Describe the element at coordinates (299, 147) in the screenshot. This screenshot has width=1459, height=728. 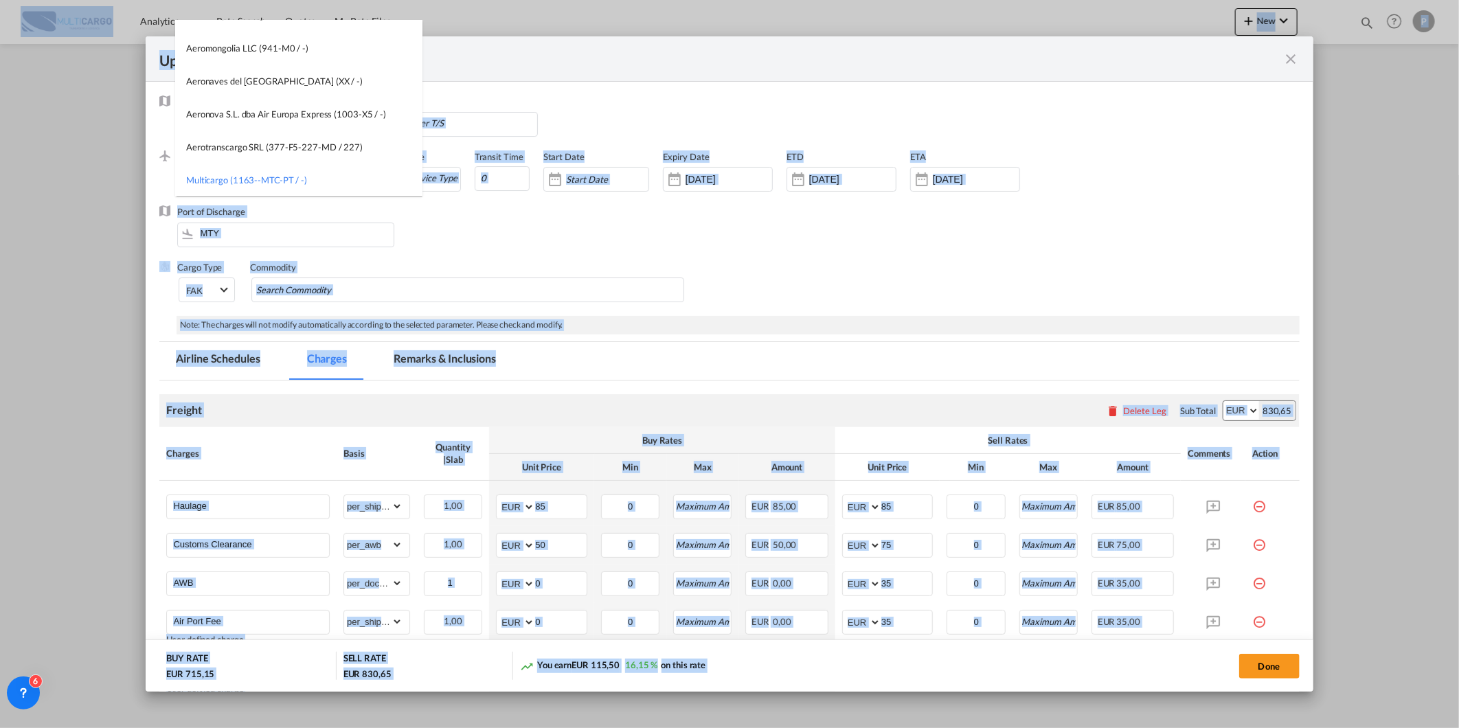
I see `md-option: Aerotranscargo SRL` at that location.